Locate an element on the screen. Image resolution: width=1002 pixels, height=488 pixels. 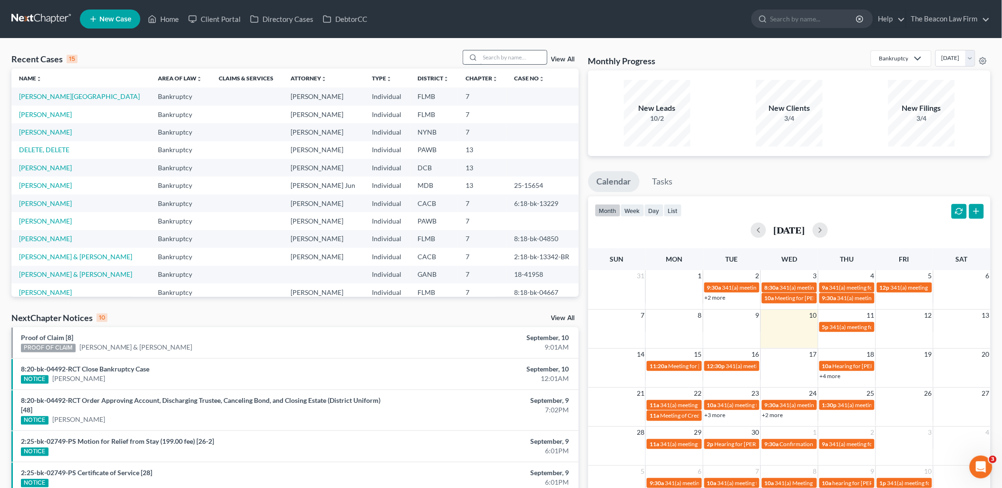
span: 13 is located at coordinates (986, 315).